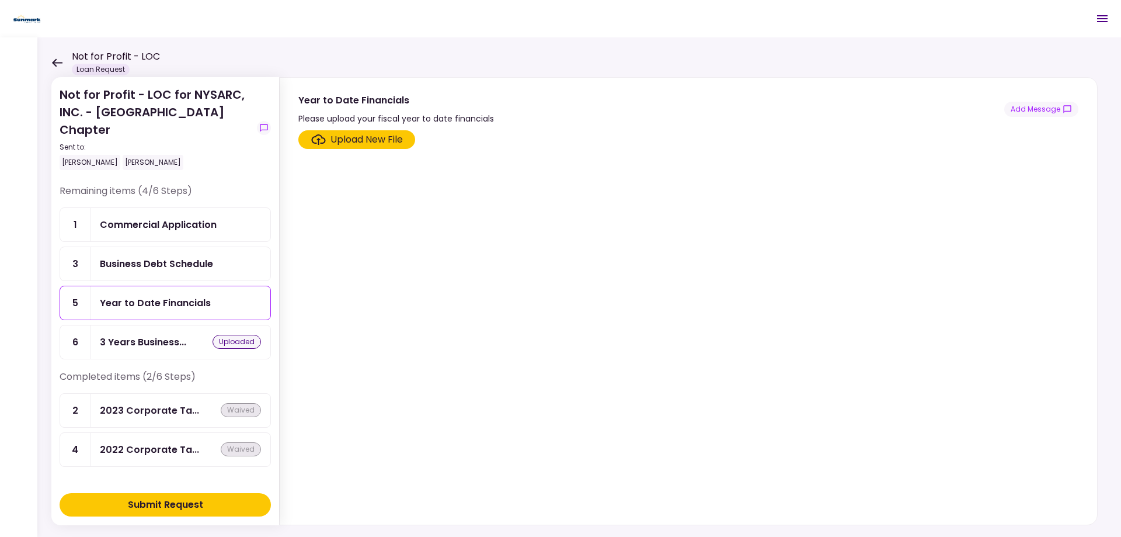  Describe the element at coordinates (165, 196) in the screenshot. I see `div: Remaining items (4/6 Steps)` at that location.